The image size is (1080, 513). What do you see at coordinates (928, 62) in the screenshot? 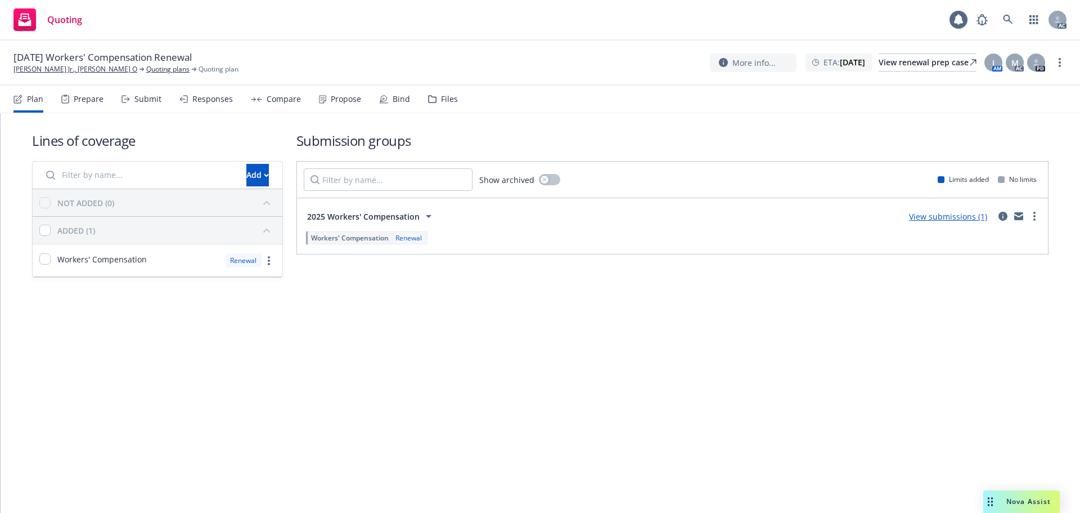
I see `a: View renewal prep case` at bounding box center [928, 62].